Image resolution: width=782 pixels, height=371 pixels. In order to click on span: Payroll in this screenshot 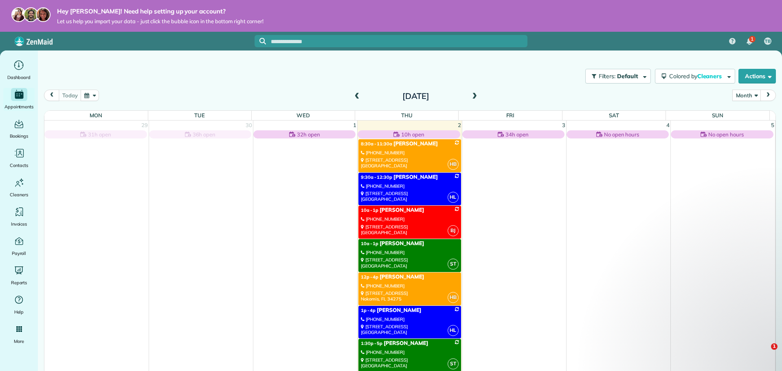, I will do `click(19, 253)`.